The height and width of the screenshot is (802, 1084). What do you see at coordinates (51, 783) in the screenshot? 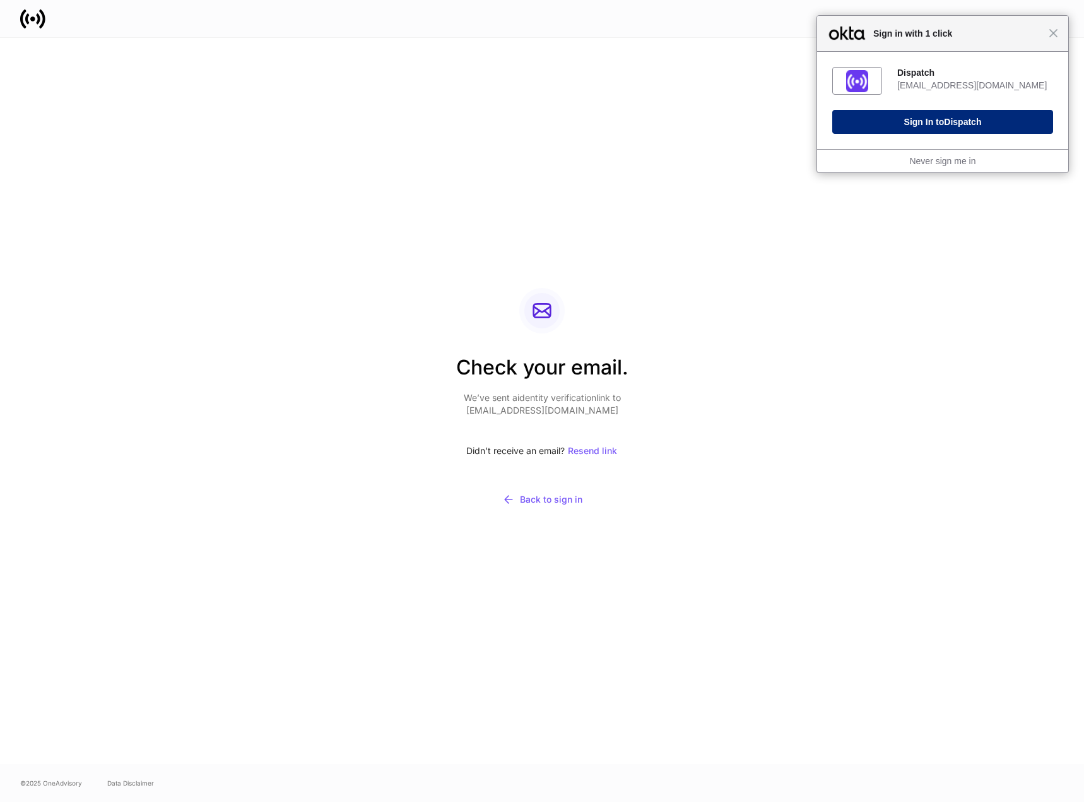
I see `span: © 2025 OneAdvisory` at bounding box center [51, 783].